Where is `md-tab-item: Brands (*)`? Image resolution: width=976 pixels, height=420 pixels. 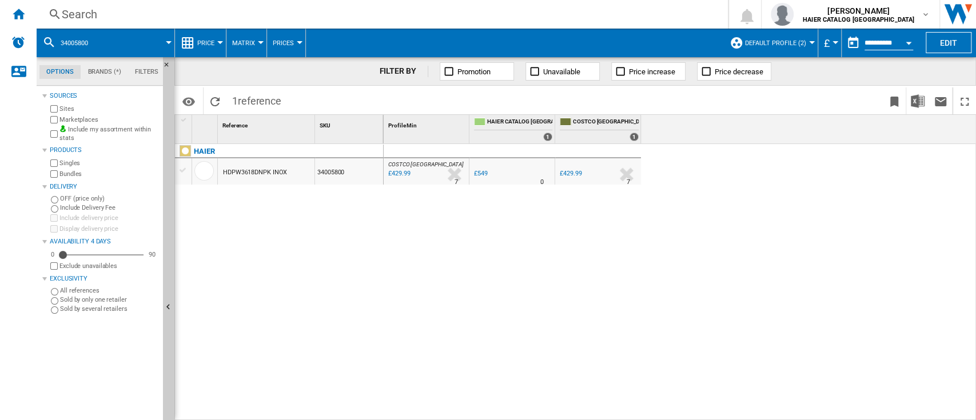 md-tab-item: Brands (*) is located at coordinates (104, 72).